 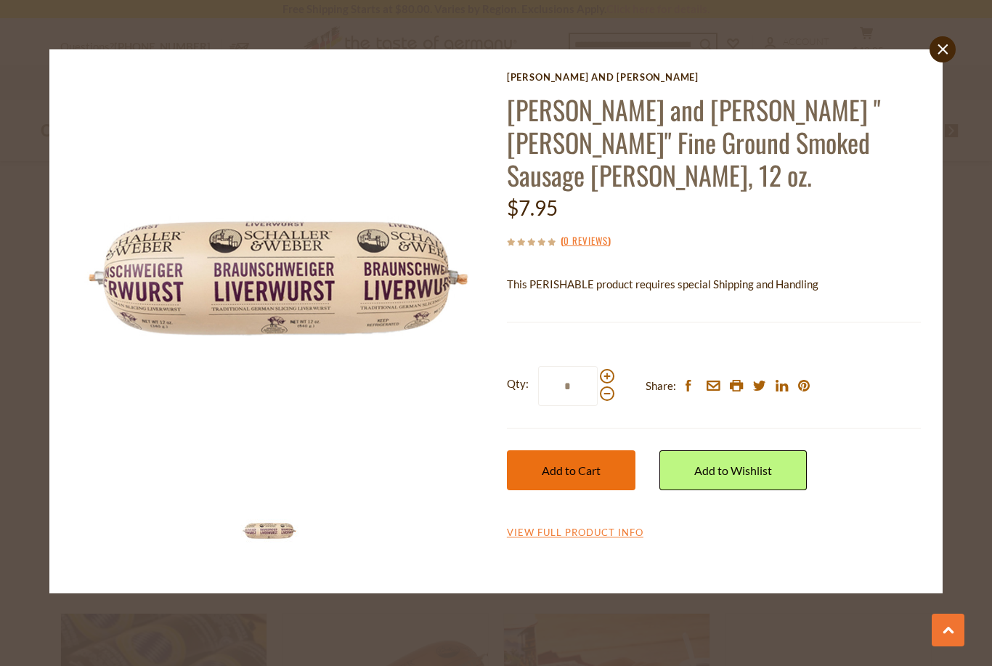 I want to click on li: We will ship this product in heat-protective packaging and ice., so click(x=721, y=313).